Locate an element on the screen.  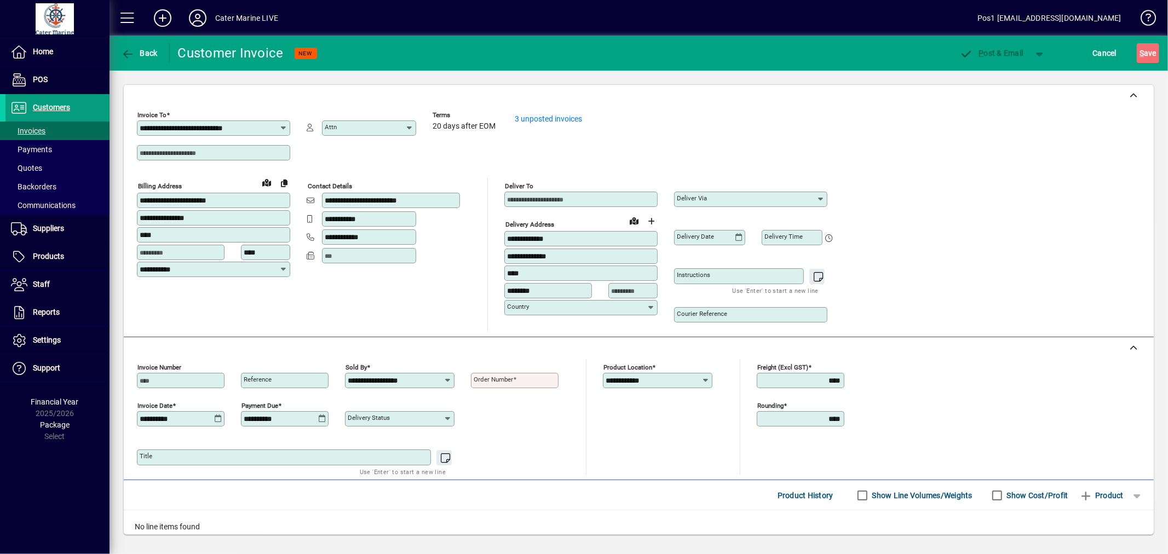
button: Choose address is located at coordinates (652, 221).